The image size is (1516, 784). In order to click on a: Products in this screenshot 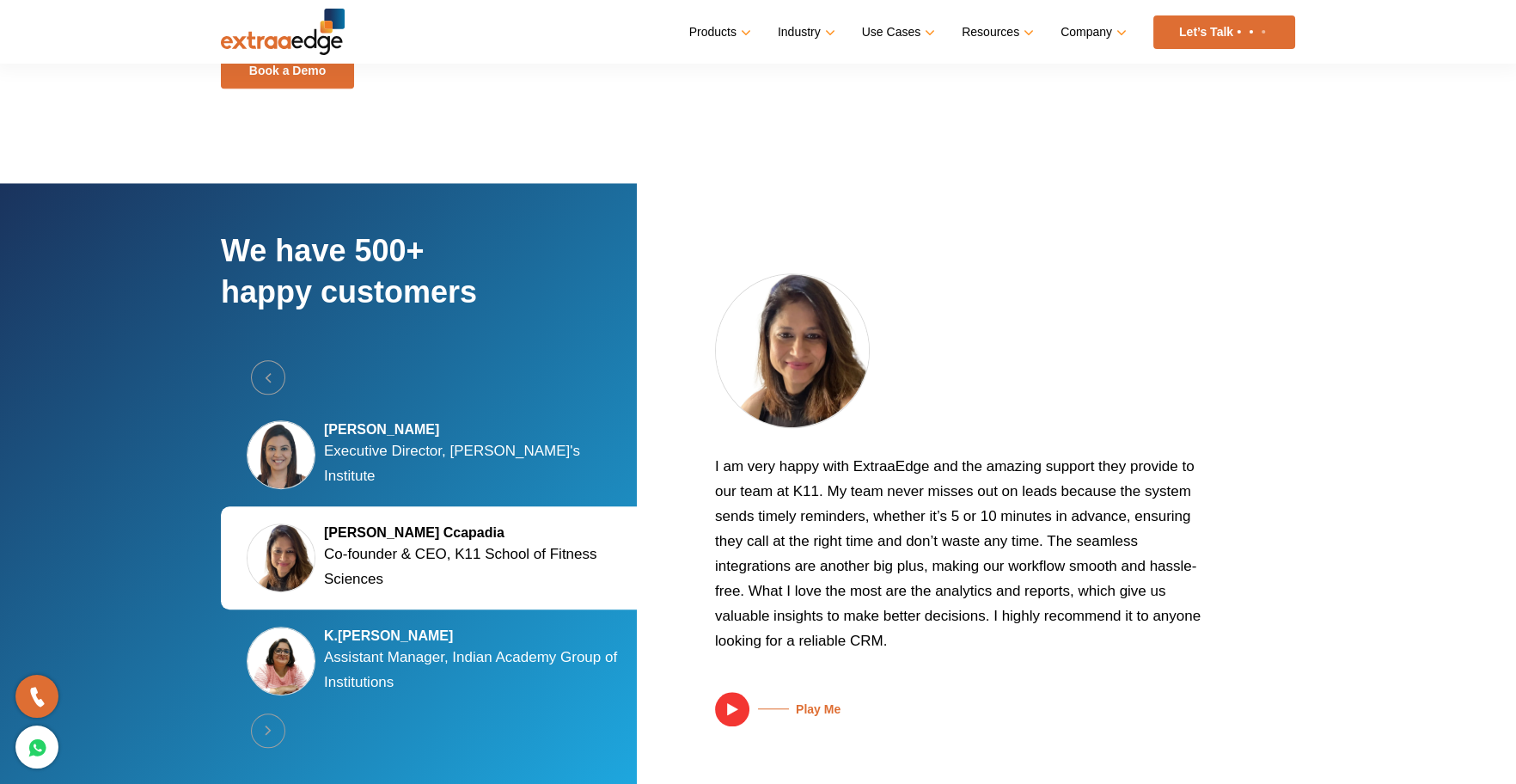, I will do `click(718, 32)`.